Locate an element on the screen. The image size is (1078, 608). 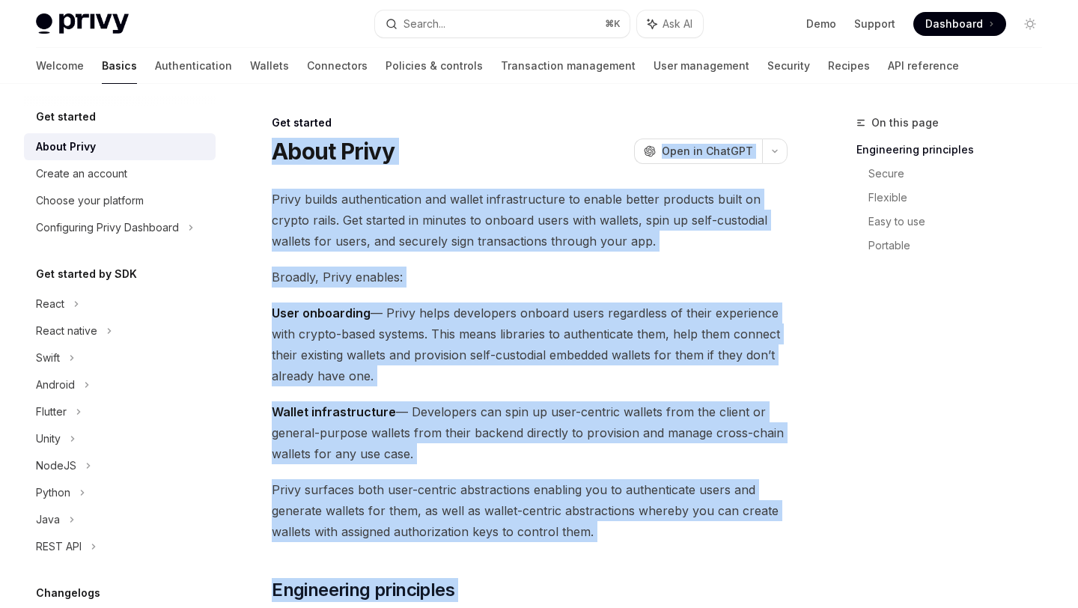
h5: Changelogs is located at coordinates (68, 593).